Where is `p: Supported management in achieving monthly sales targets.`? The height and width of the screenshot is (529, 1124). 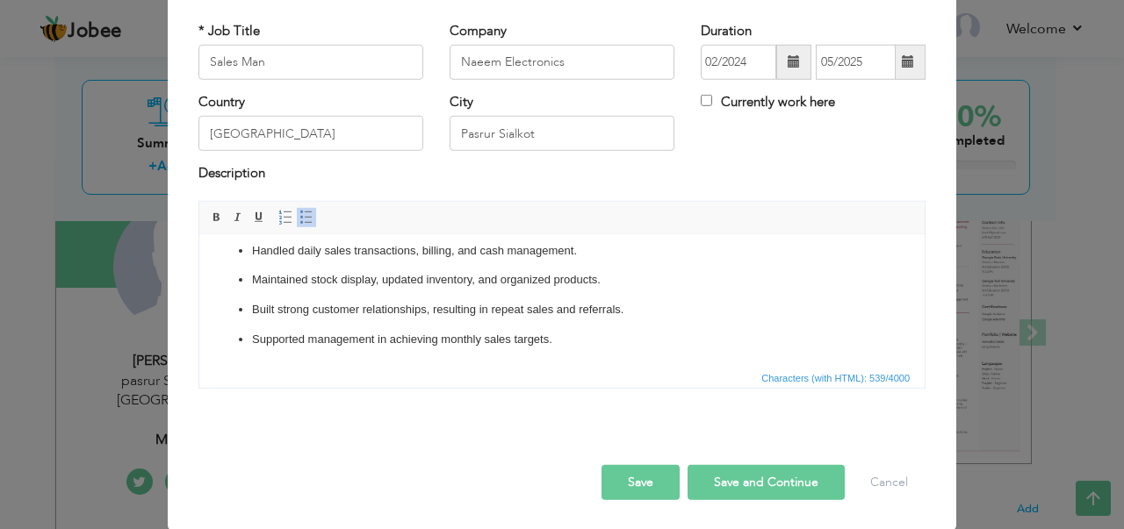 p: Supported management in achieving monthly sales targets. is located at coordinates (363, 104).